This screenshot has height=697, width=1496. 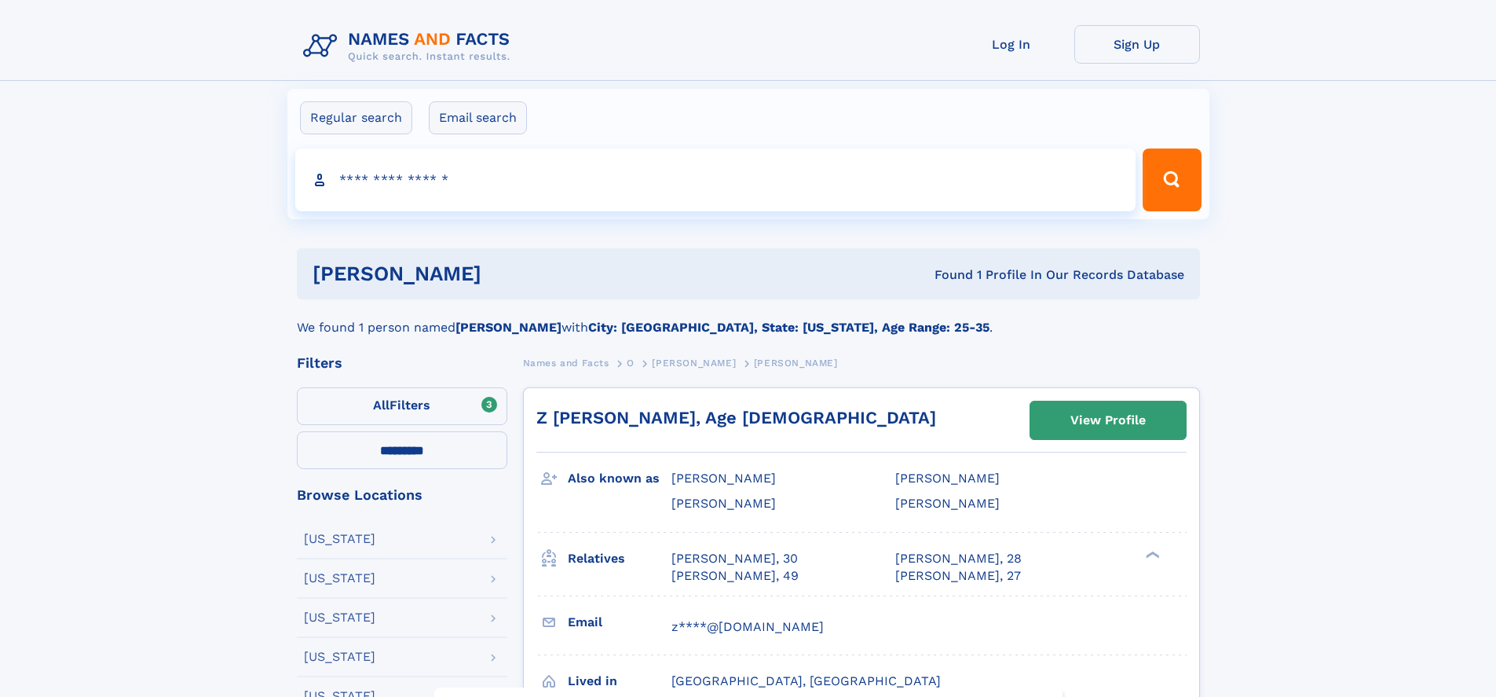 What do you see at coordinates (620, 558) in the screenshot?
I see `h3: Relatives` at bounding box center [620, 558].